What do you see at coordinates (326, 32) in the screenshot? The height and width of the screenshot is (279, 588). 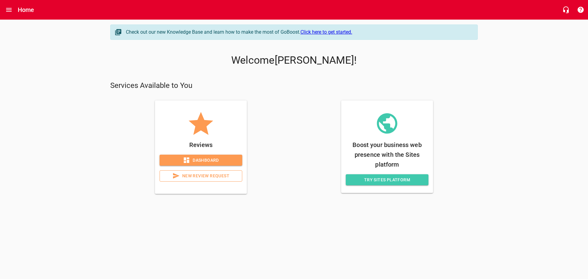 I see `a: Click here to get started.` at bounding box center [326, 32].